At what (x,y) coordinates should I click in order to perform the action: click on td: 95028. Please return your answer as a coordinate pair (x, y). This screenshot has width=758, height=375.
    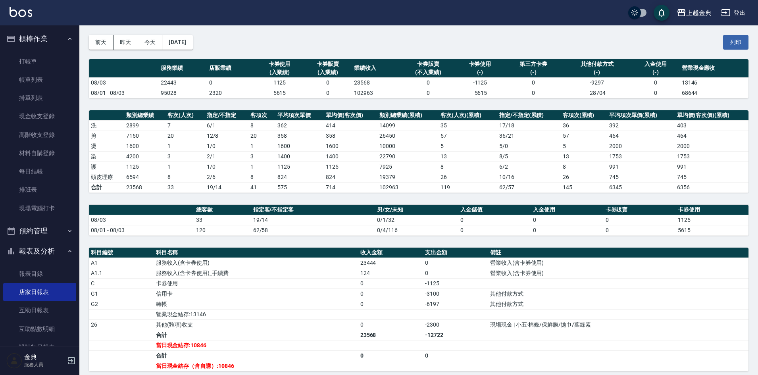
    Looking at the image, I should click on (183, 93).